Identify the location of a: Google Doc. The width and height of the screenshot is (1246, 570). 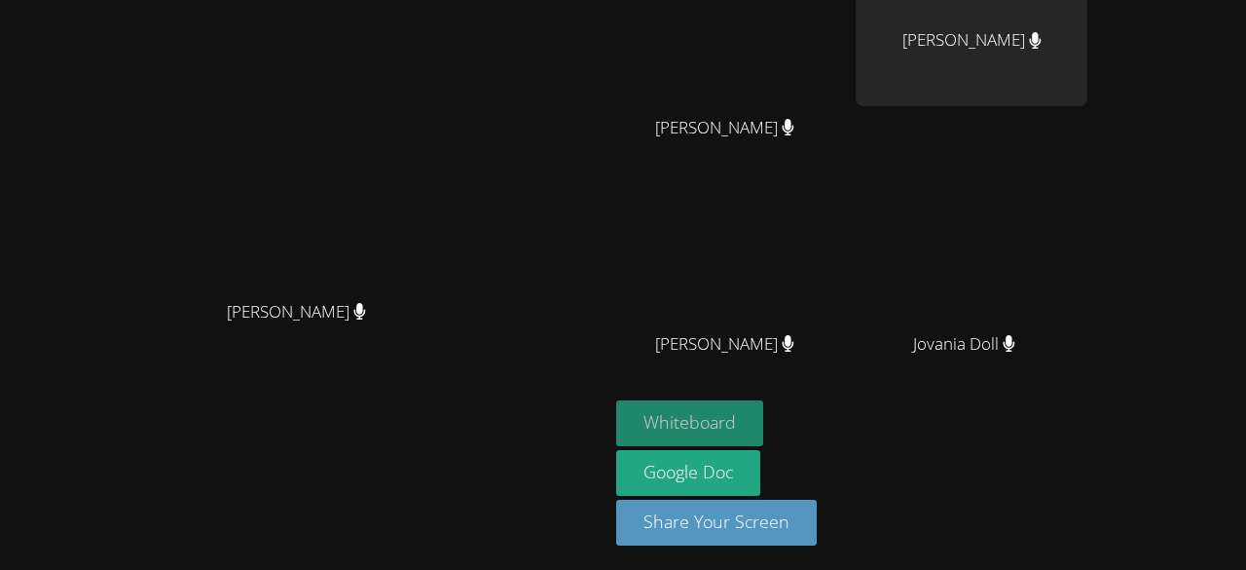
(688, 472).